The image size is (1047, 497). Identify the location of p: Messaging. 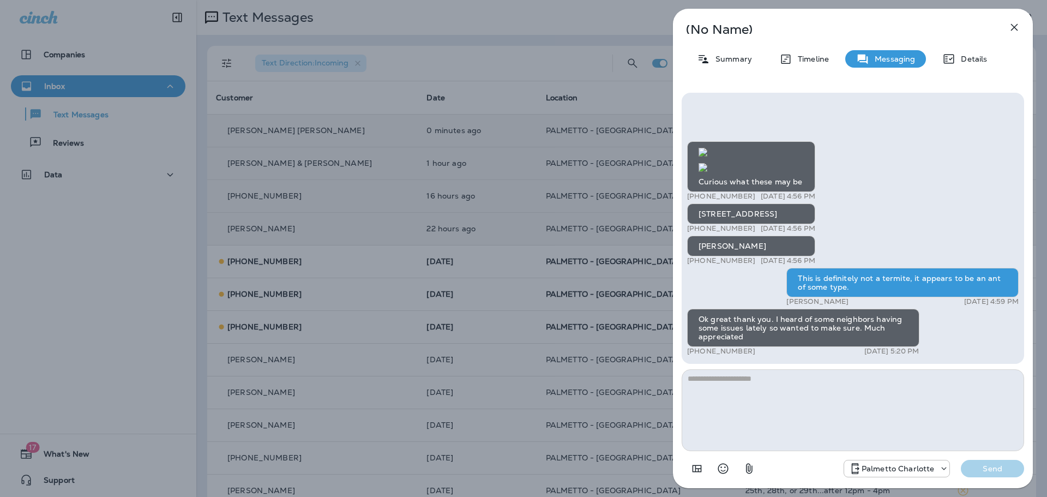
(892, 59).